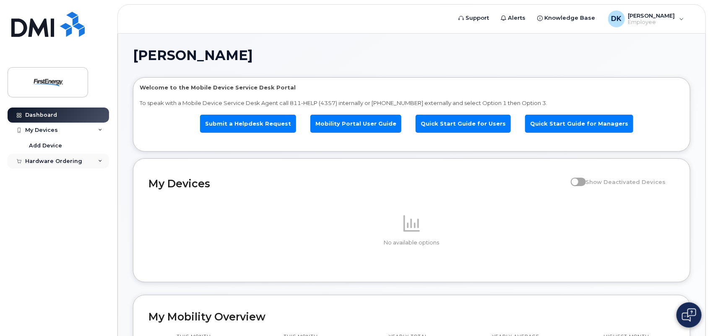 This screenshot has width=710, height=336. I want to click on h2: My Devices, so click(357, 183).